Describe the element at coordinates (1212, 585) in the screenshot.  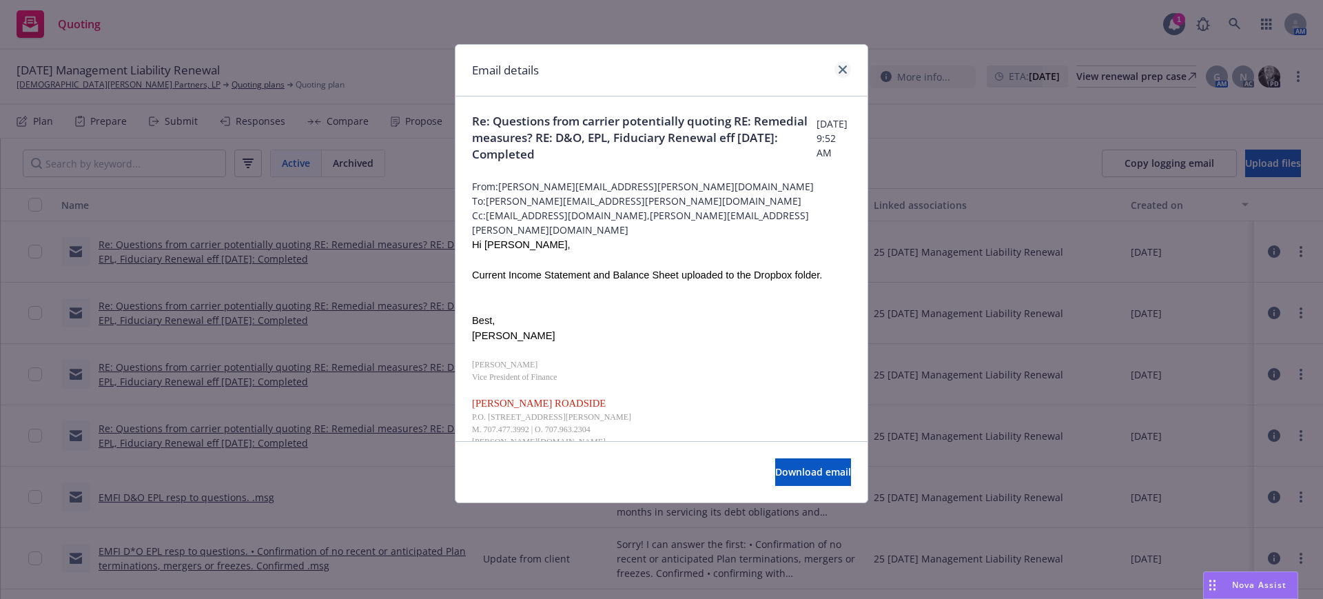
I see `div: Drag to move` at that location.